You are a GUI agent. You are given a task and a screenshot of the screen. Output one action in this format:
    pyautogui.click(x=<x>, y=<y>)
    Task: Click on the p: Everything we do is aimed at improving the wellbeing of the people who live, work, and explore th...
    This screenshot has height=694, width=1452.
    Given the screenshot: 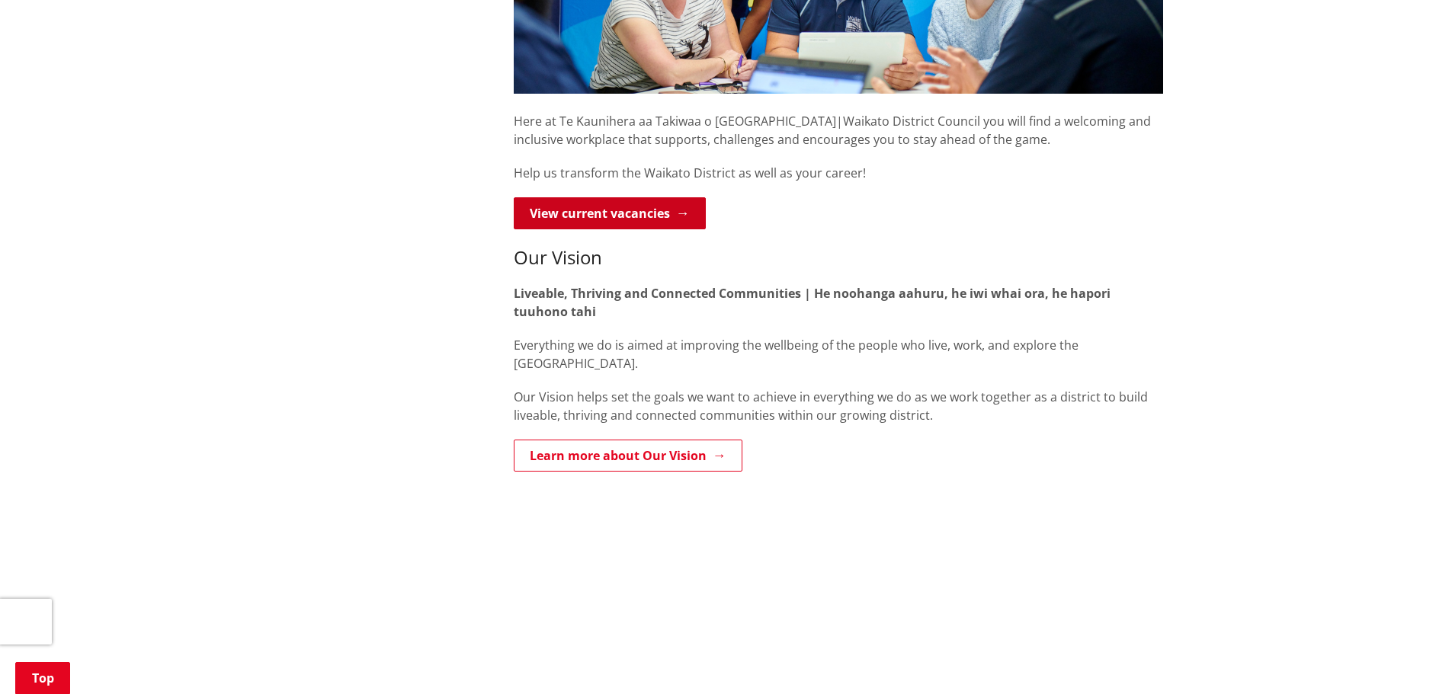 What is the action you would take?
    pyautogui.click(x=839, y=354)
    